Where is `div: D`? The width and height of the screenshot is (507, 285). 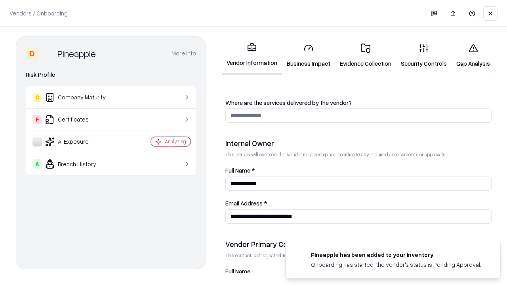
div: D is located at coordinates (32, 54).